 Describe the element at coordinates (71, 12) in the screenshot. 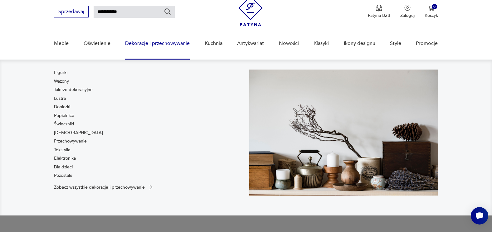

I see `button: Sprzedawaj` at that location.